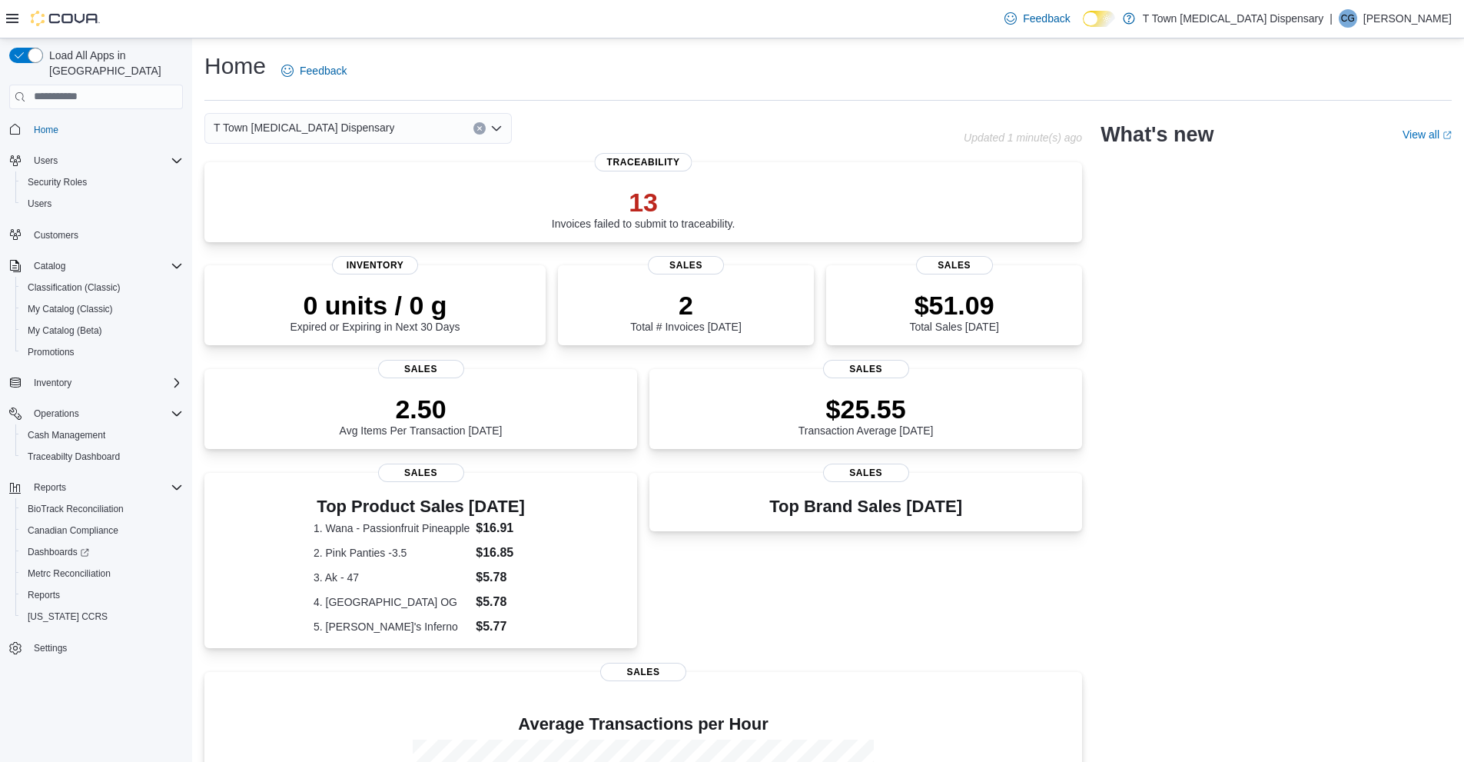 Image resolution: width=1464 pixels, height=762 pixels. What do you see at coordinates (102, 331) in the screenshot?
I see `button: My Catalog (Beta)` at bounding box center [102, 331].